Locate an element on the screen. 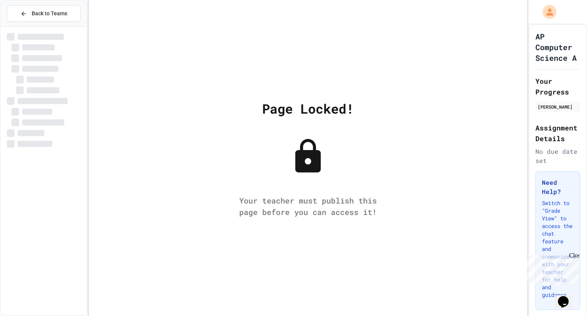 This screenshot has height=316, width=587. h1: AP Computer Science A is located at coordinates (558, 47).